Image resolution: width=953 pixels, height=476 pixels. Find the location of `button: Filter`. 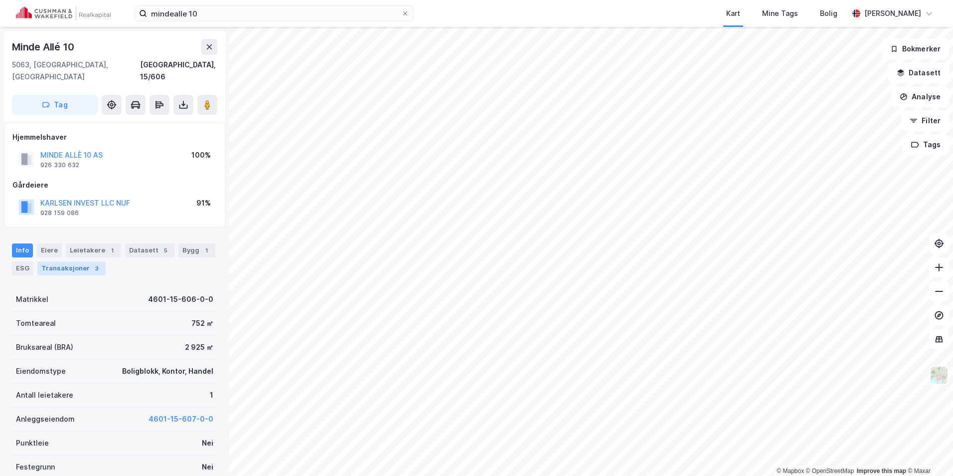

button: Filter is located at coordinates (925, 121).